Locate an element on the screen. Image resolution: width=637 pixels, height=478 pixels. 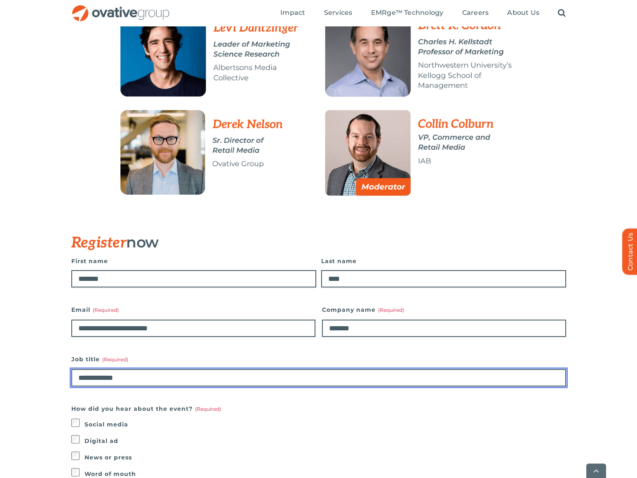
label: First name is located at coordinates (194, 261).